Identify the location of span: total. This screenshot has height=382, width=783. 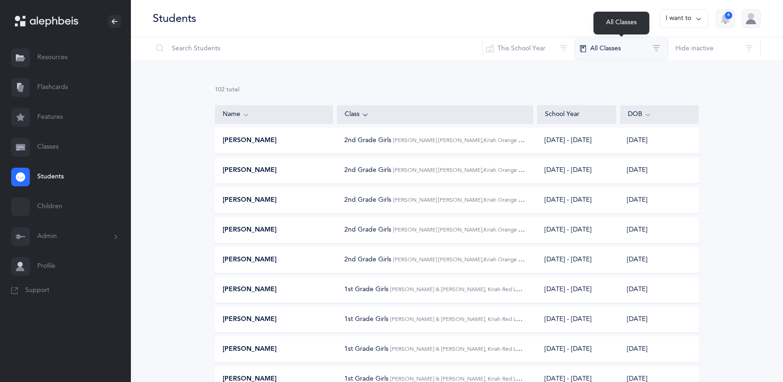
(233, 89).